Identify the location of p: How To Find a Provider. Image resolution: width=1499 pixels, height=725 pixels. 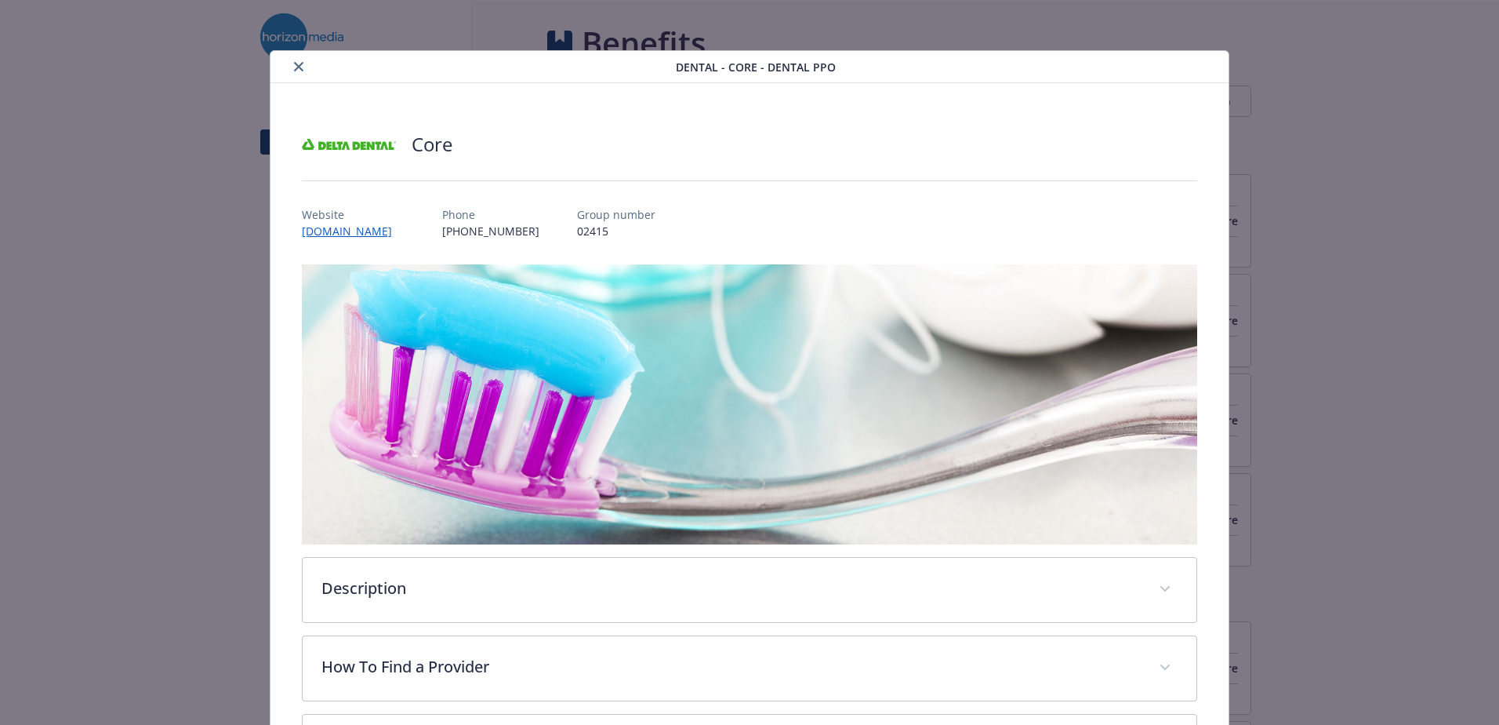
(731, 667).